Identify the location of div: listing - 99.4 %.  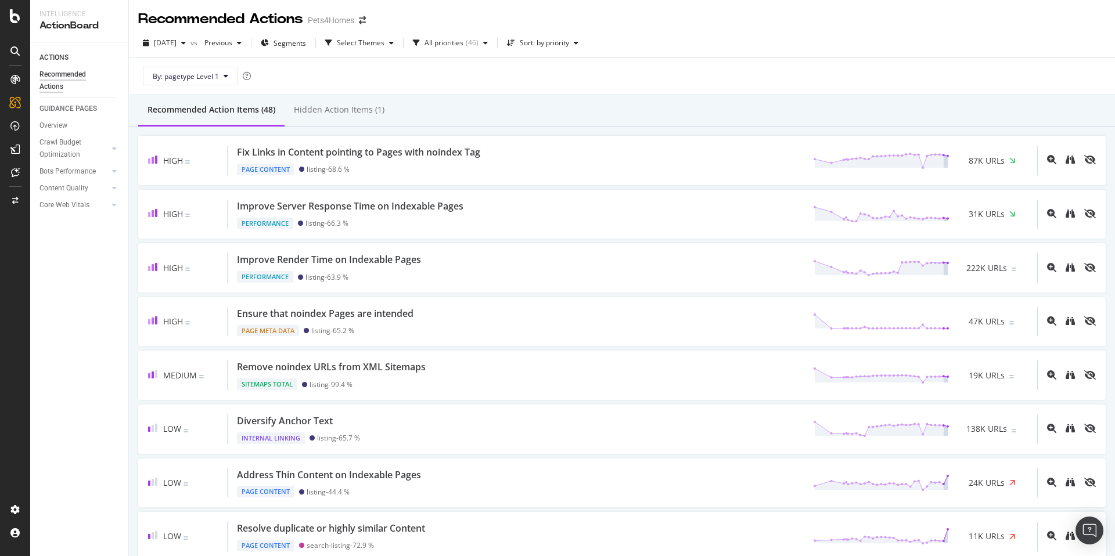
(331, 384).